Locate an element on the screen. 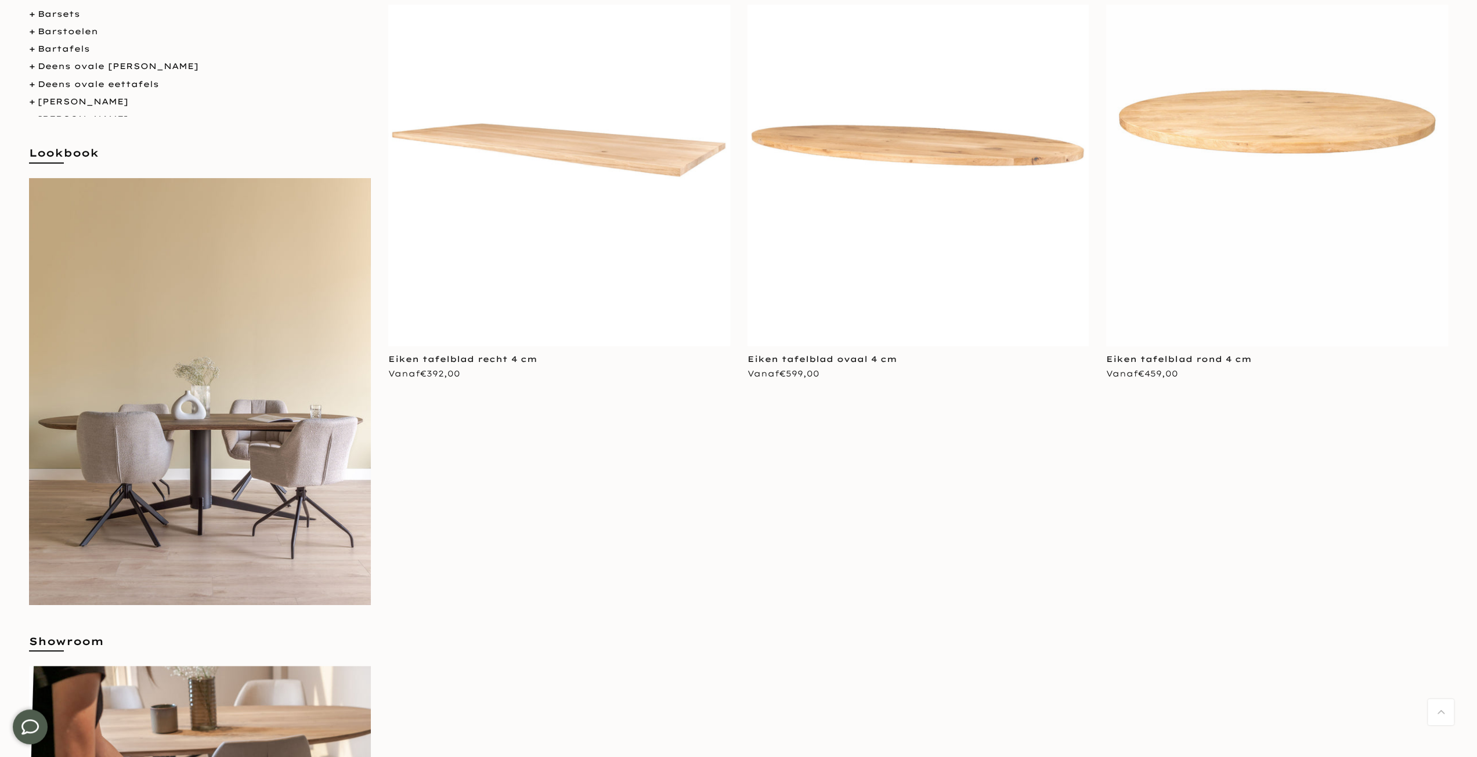  a: Eiken tafelblad rond 4 cm is located at coordinates (1179, 359).